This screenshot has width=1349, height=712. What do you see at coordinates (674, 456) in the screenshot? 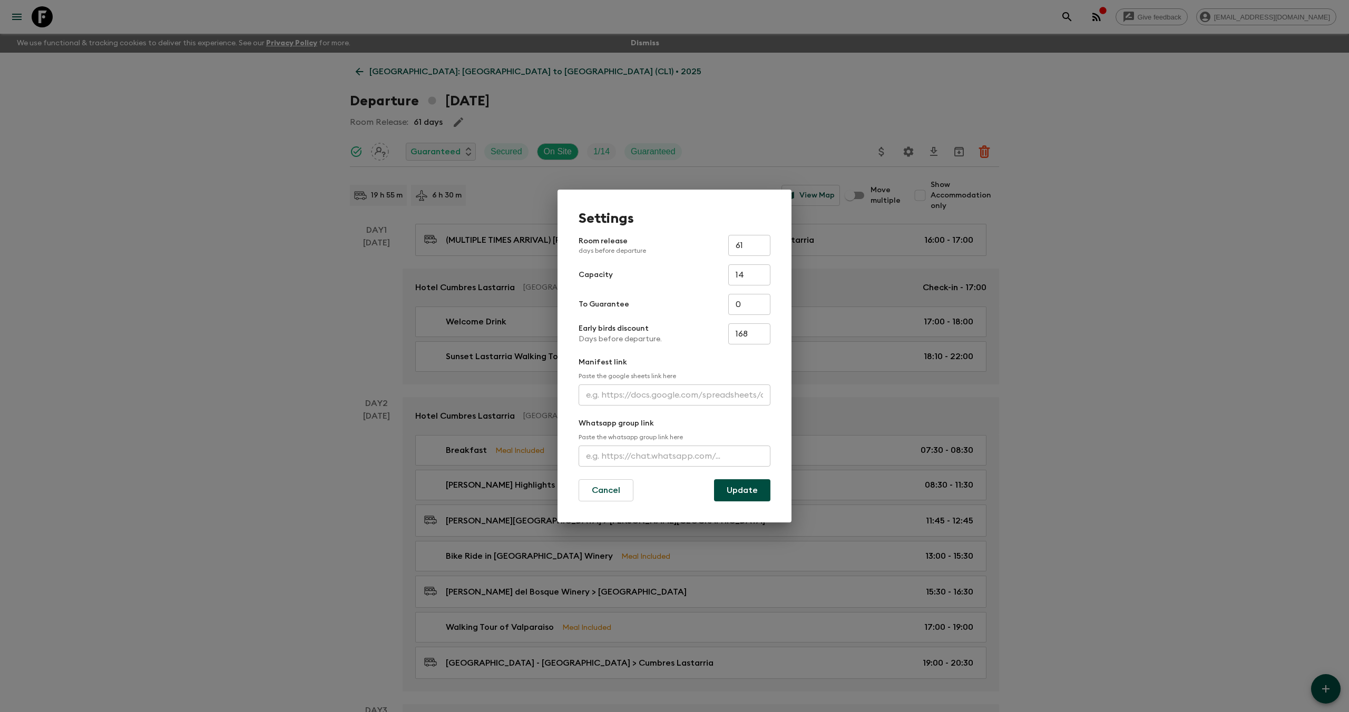
I see `input: e.g. https://chat.whatsapp.com/...` at bounding box center [674, 456].